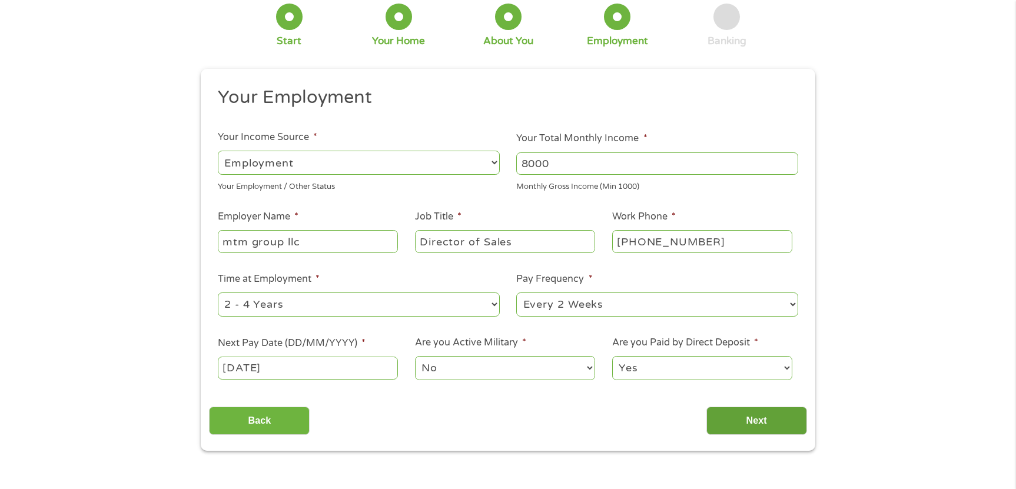  Describe the element at coordinates (508, 41) in the screenshot. I see `div: About You` at that location.